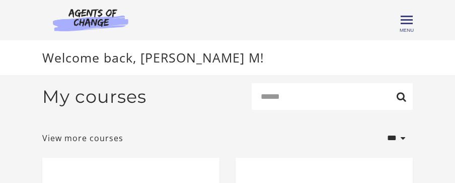  Describe the element at coordinates (94, 97) in the screenshot. I see `h2: My courses` at that location.